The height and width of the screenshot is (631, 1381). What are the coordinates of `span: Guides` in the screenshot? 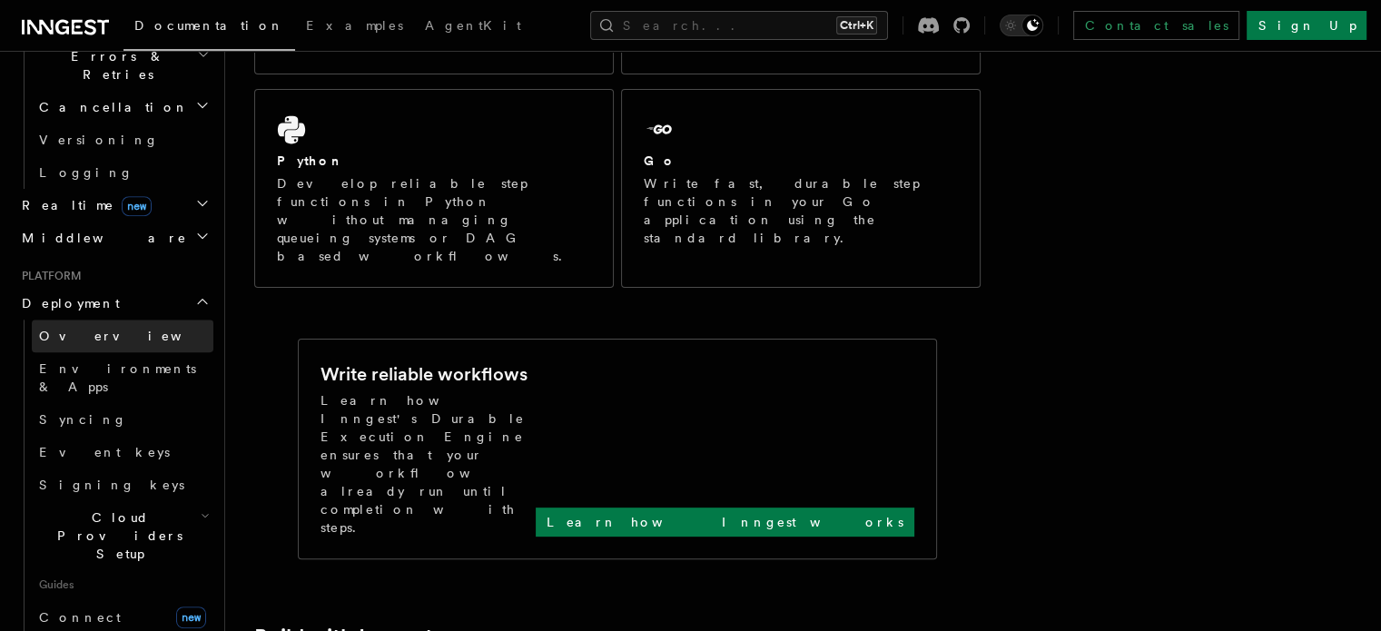 It's located at (123, 585).